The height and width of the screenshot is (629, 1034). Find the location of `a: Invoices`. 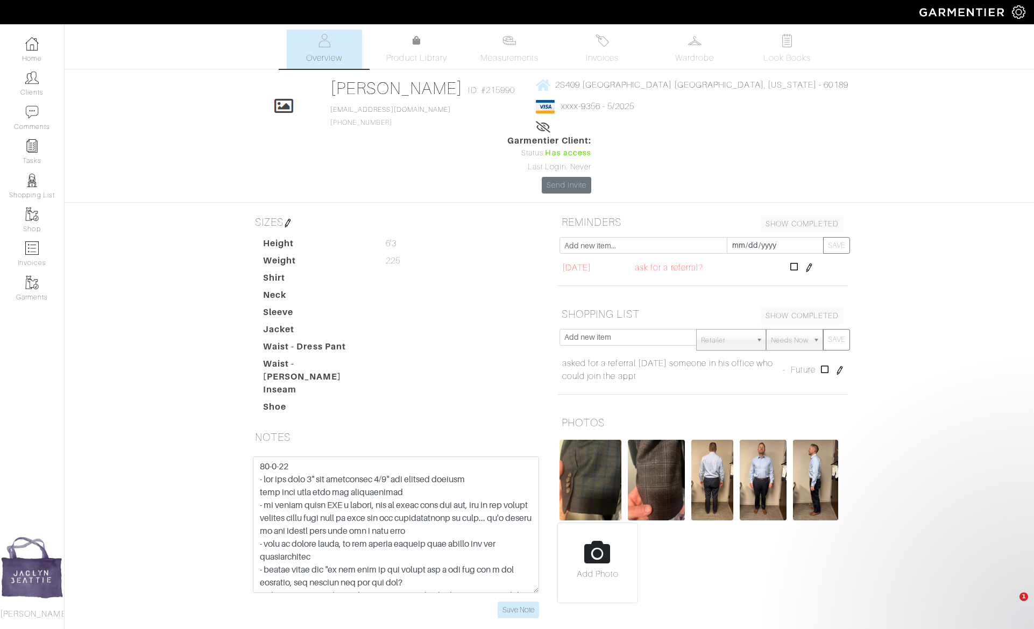

a: Invoices is located at coordinates (602, 49).